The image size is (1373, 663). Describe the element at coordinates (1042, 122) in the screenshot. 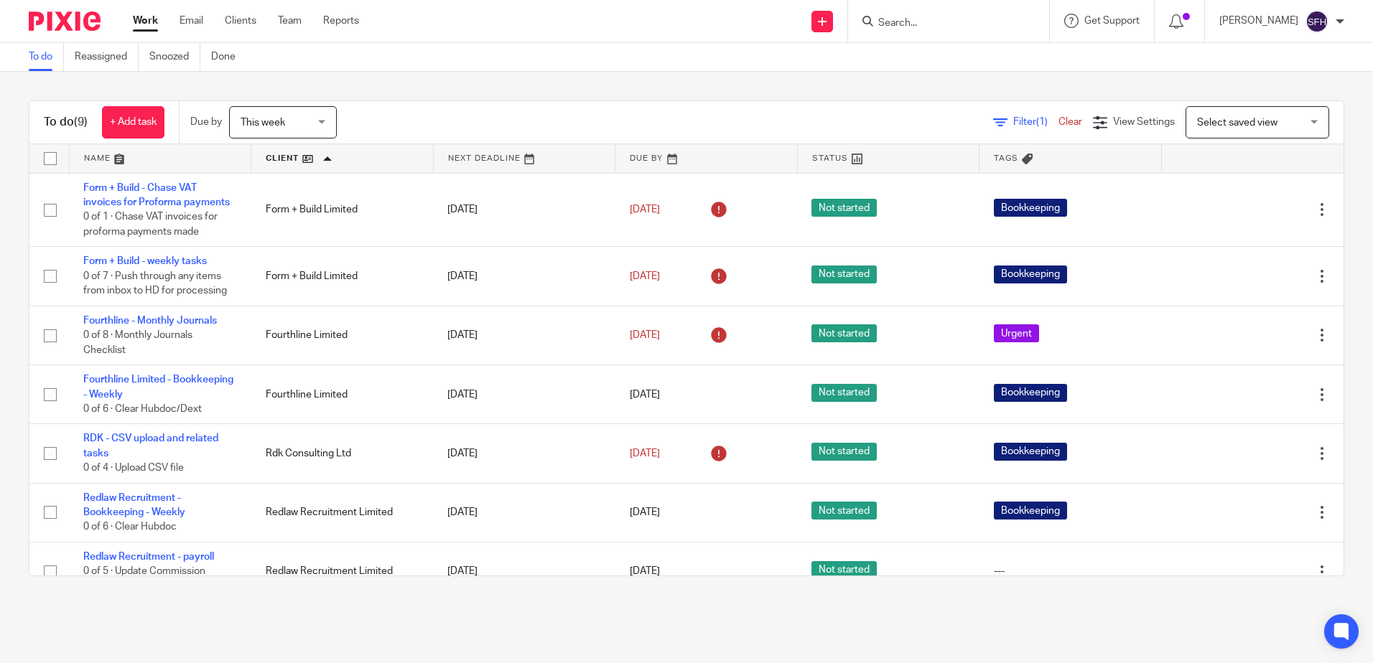

I see `span: (1)` at that location.